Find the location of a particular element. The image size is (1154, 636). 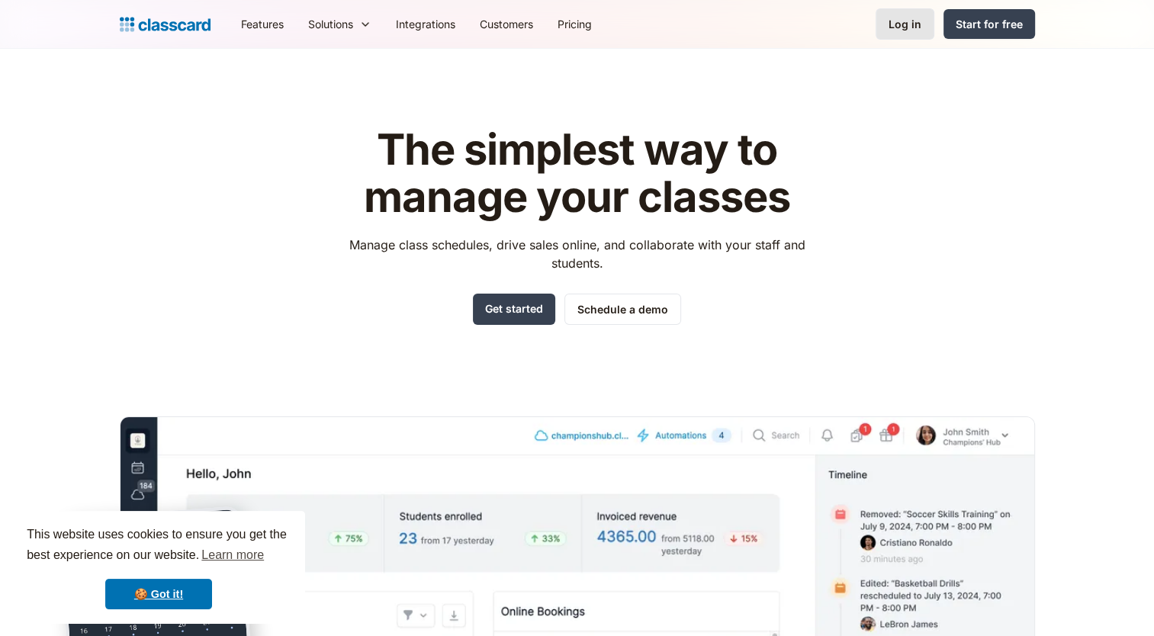

h1: The simplest way to manage your classes is located at coordinates (576, 173).